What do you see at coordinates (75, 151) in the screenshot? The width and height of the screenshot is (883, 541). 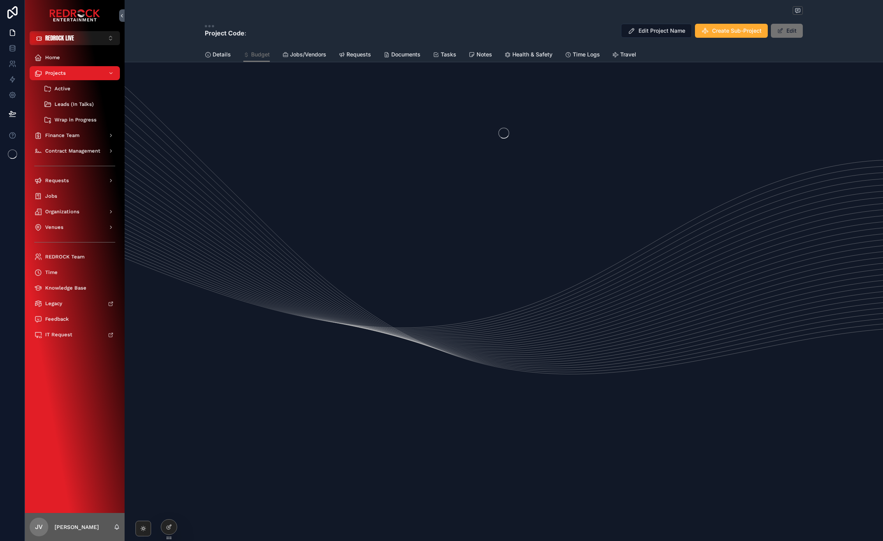 I see `a: Contract Management` at bounding box center [75, 151].